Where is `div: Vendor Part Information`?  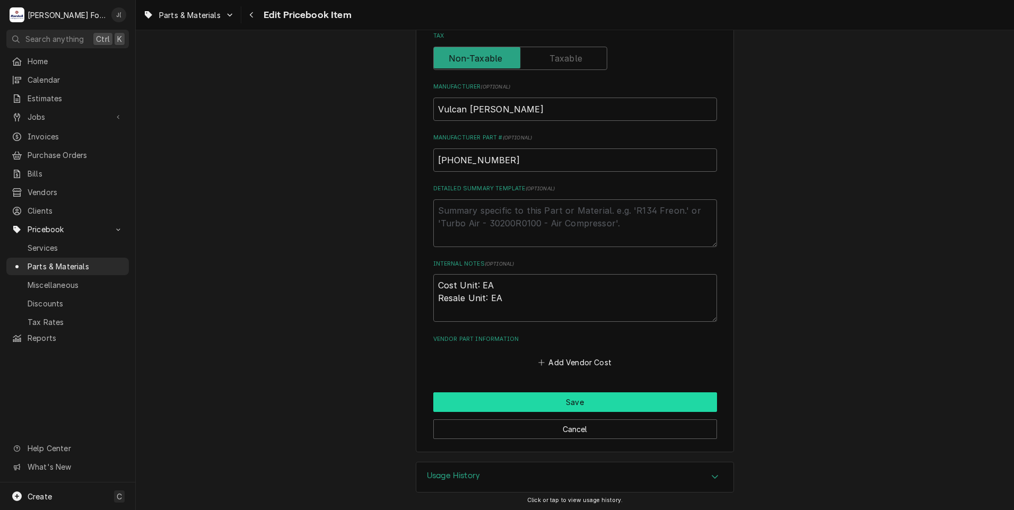 div: Vendor Part Information is located at coordinates (575, 353).